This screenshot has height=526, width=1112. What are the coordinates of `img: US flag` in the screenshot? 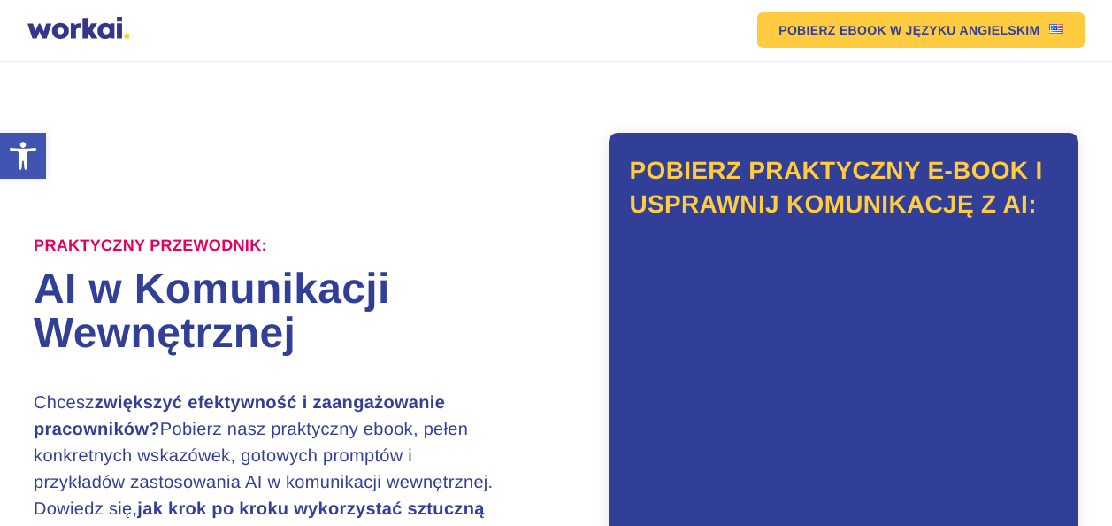 It's located at (1057, 28).